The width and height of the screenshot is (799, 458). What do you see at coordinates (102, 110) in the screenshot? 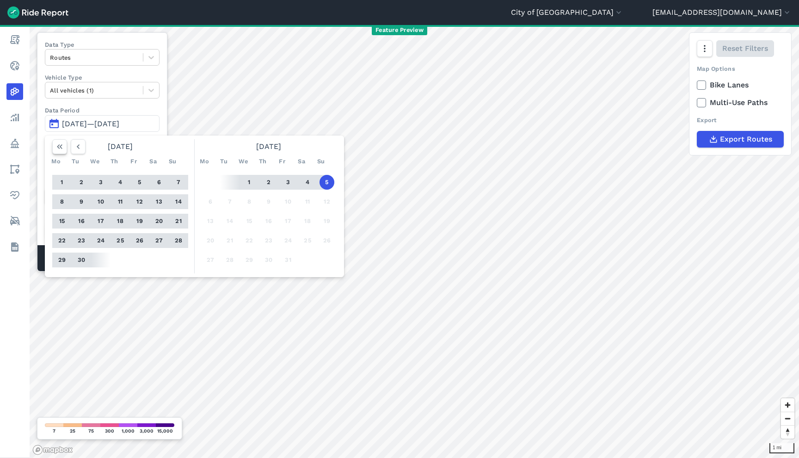
I see `label: Data Period` at bounding box center [102, 110].